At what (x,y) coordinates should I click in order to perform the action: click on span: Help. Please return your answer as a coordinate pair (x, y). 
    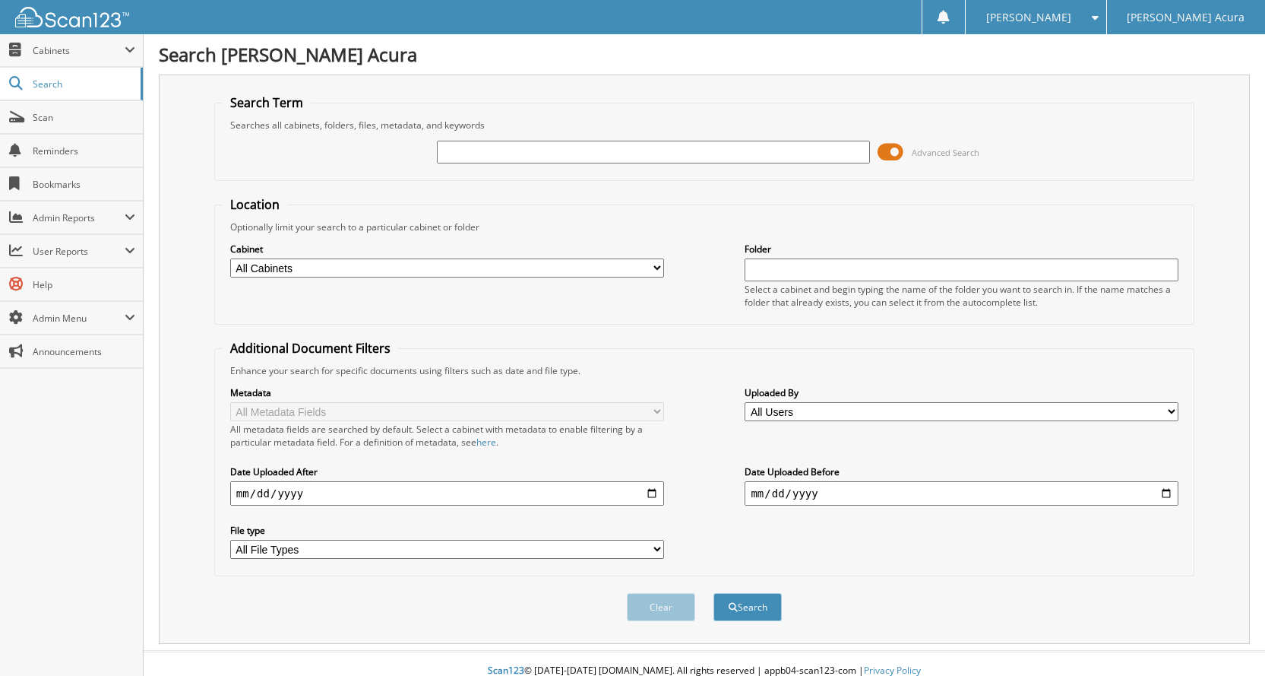
    Looking at the image, I should click on (84, 284).